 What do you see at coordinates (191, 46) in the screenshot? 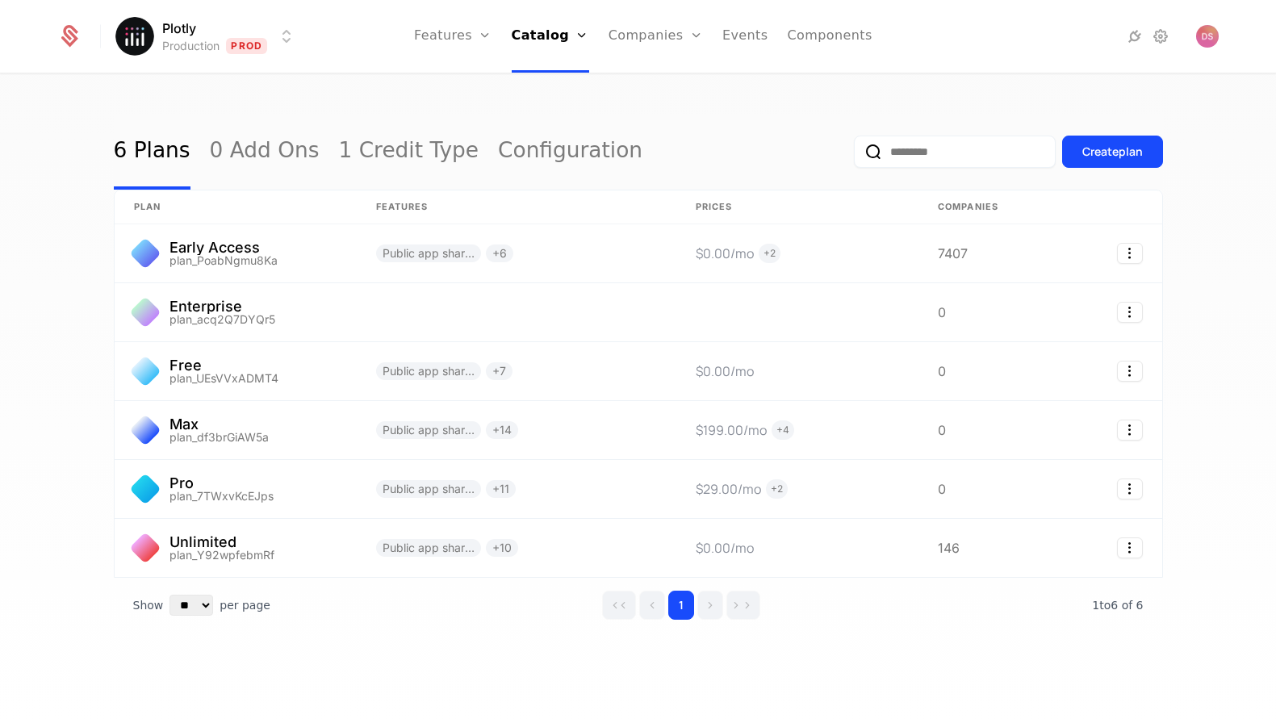
I see `div: Production` at bounding box center [191, 46].